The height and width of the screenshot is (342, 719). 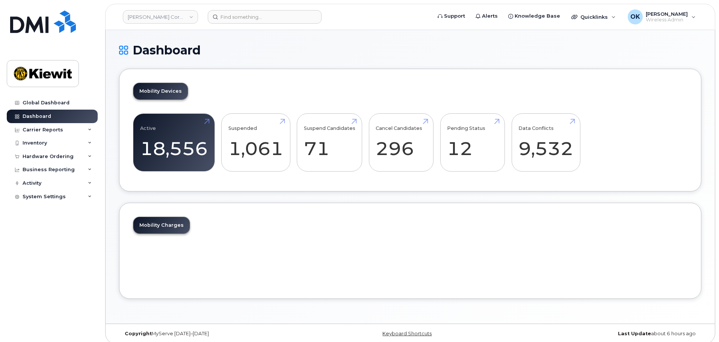 I want to click on a: Keyboard Shortcuts, so click(x=407, y=334).